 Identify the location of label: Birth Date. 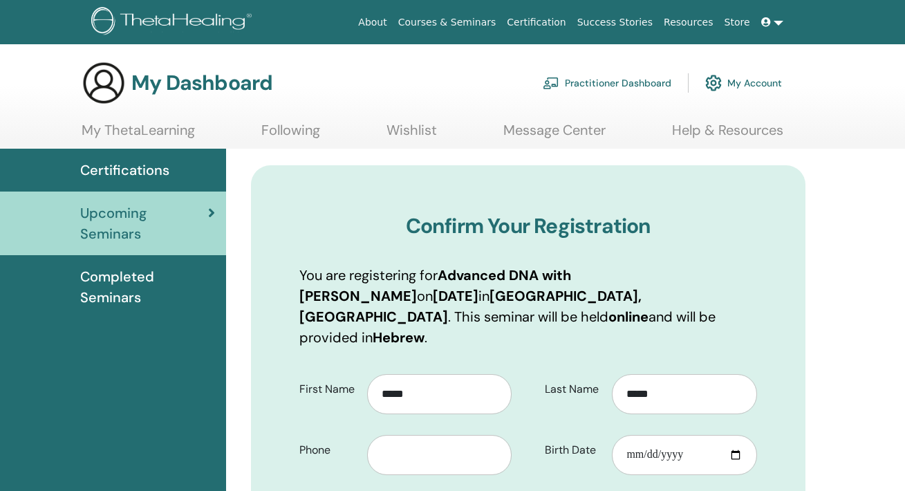
(573, 450).